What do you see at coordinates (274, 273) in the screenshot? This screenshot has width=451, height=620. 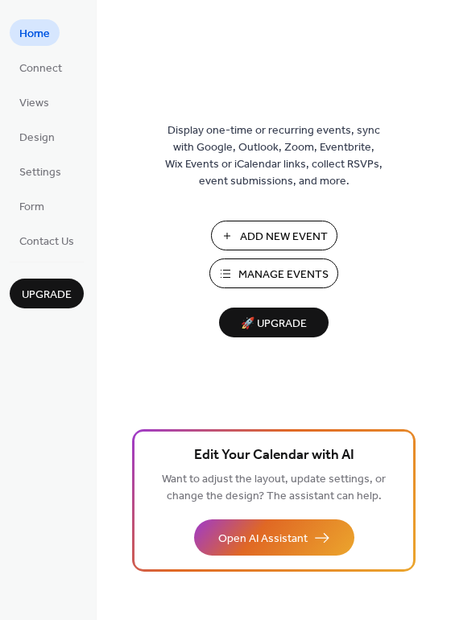 I see `button: Manage Events` at bounding box center [274, 273].